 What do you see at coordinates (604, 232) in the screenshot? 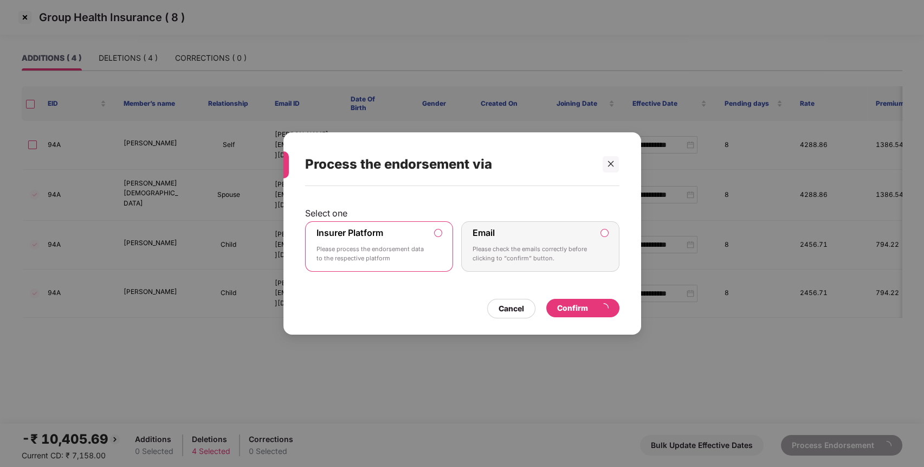
I see `input: EmailPlease check the emails correctly before clicking to “confirm” button.` at bounding box center [604, 232].